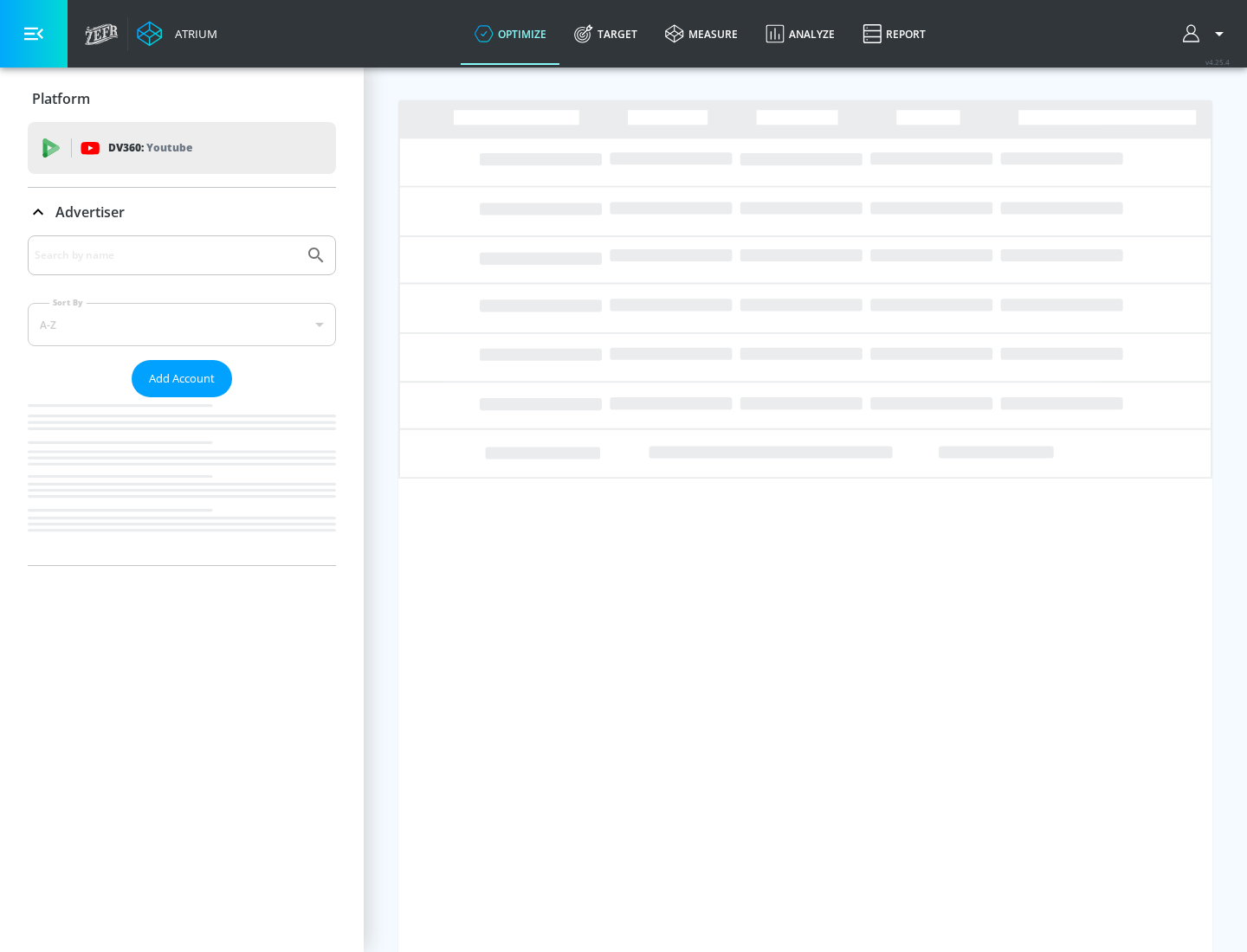  What do you see at coordinates (510, 34) in the screenshot?
I see `a: optimize` at bounding box center [510, 34].